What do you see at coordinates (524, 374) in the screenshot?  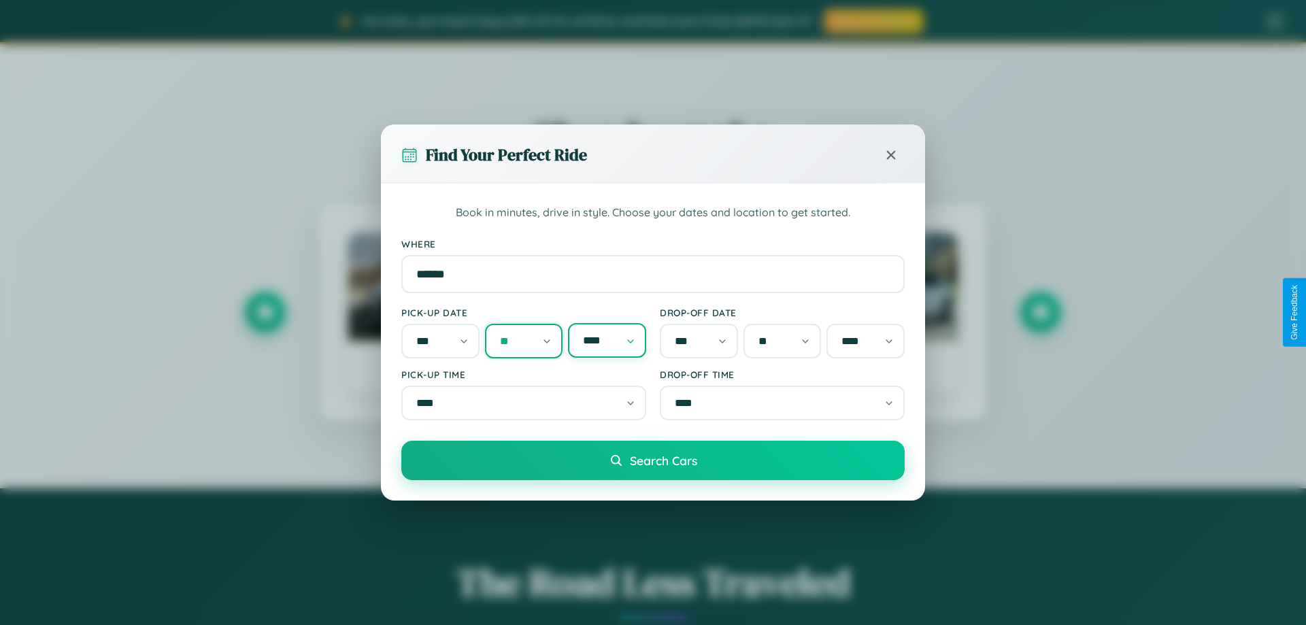 I see `label: Pick-up Time` at bounding box center [524, 374].